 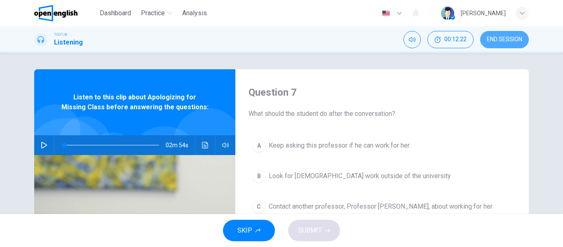 I want to click on button: Click to see the audio transcription, so click(x=205, y=145).